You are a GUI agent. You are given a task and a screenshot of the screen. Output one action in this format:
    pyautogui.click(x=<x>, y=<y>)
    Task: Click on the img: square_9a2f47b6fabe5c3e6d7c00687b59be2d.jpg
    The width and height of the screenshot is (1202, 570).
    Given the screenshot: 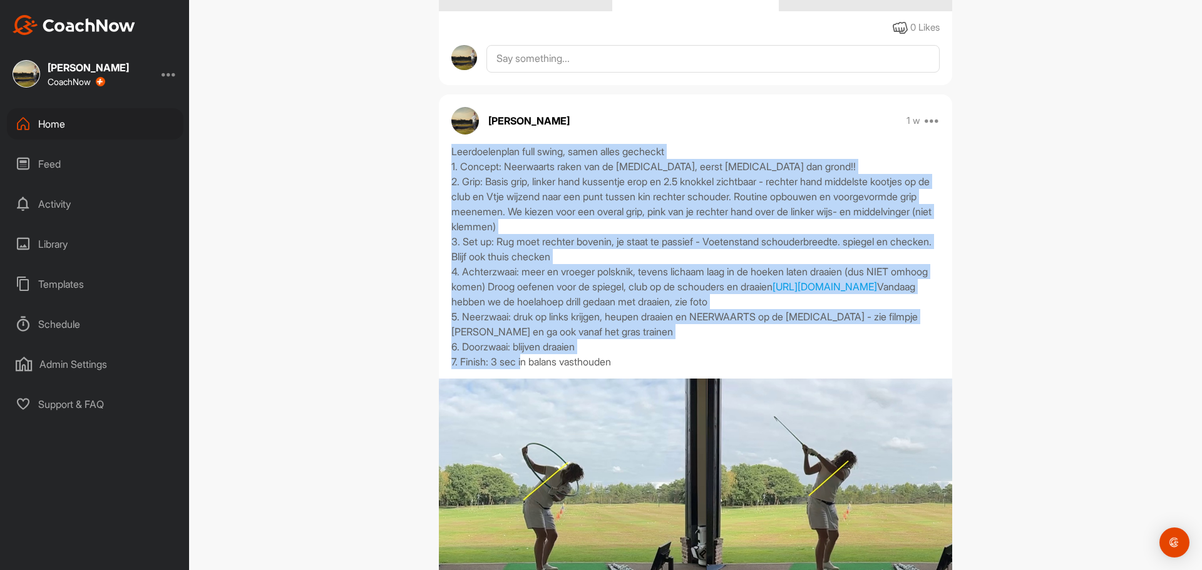 What is the action you would take?
    pyautogui.click(x=26, y=74)
    